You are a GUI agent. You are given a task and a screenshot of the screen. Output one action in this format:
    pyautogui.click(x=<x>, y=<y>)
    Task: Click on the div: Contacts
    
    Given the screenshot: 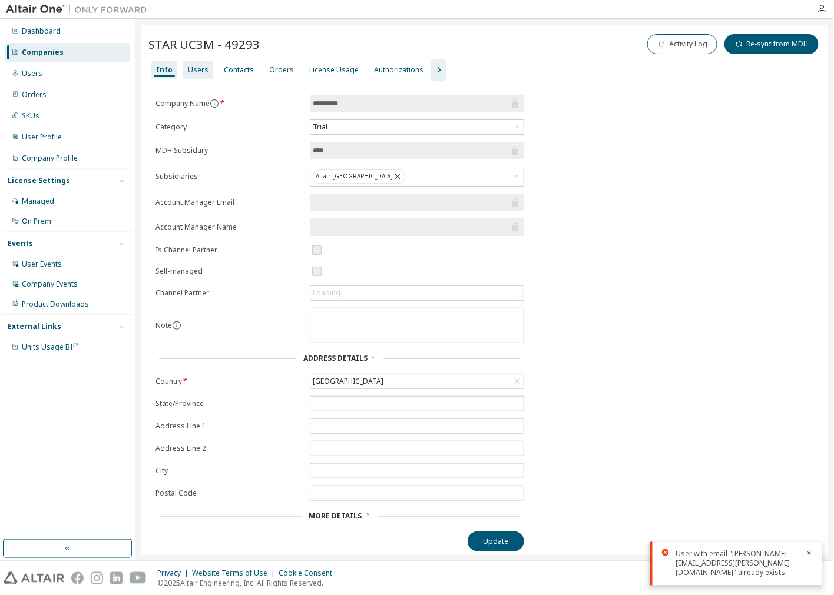 What is the action you would take?
    pyautogui.click(x=239, y=70)
    